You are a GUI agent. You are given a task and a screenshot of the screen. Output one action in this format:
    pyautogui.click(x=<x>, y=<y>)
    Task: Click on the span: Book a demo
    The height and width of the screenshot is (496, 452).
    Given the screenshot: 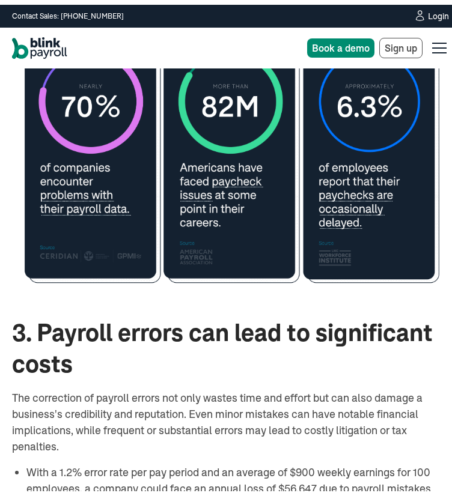 What is the action you would take?
    pyautogui.click(x=341, y=43)
    